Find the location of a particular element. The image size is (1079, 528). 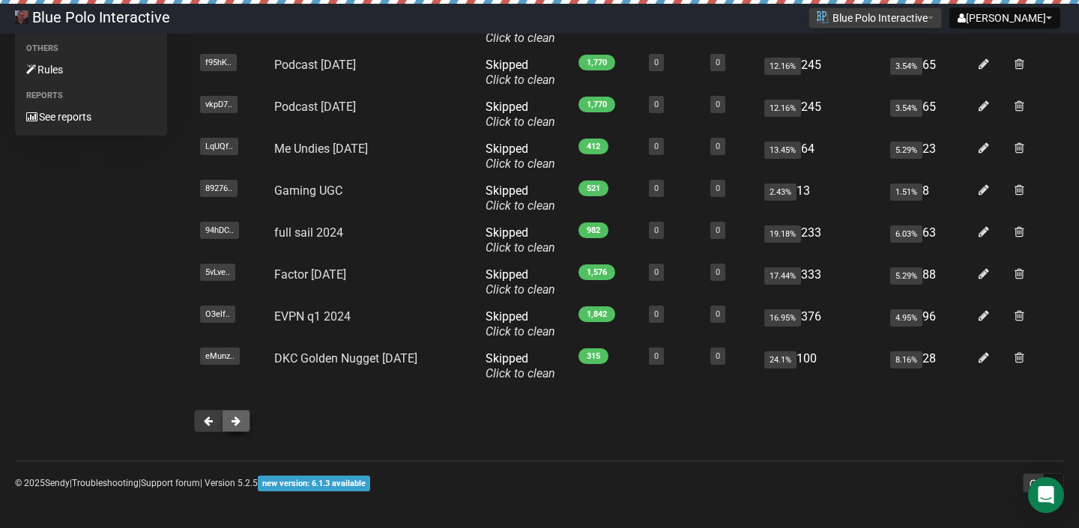

td: 96 is located at coordinates (928, 324).